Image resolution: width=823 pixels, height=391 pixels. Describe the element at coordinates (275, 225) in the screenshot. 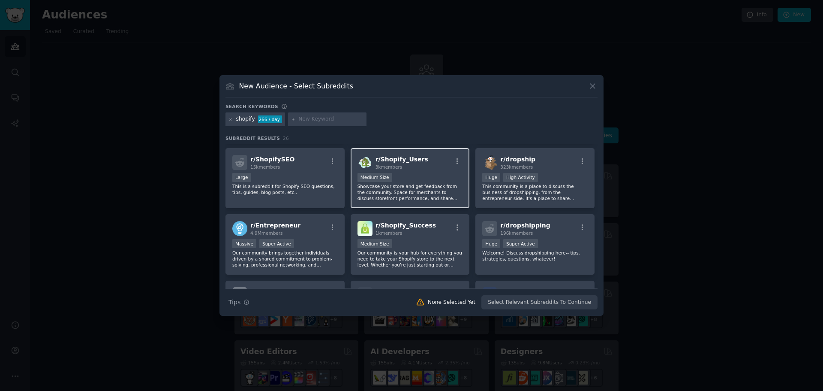

I see `span: r/ Entrepreneur` at that location.